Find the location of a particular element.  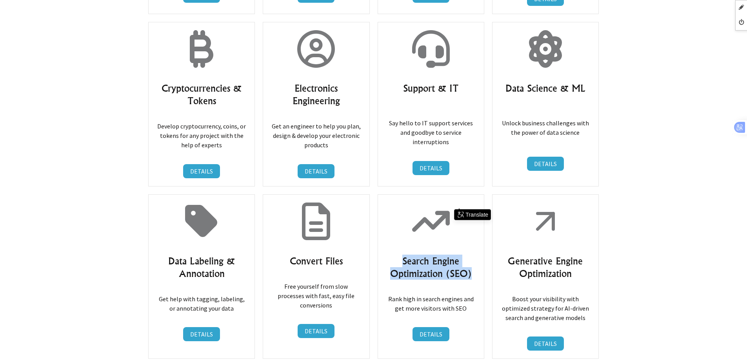

p: Free yourself from slow processes with fast, easy file conversions is located at coordinates (316, 296).